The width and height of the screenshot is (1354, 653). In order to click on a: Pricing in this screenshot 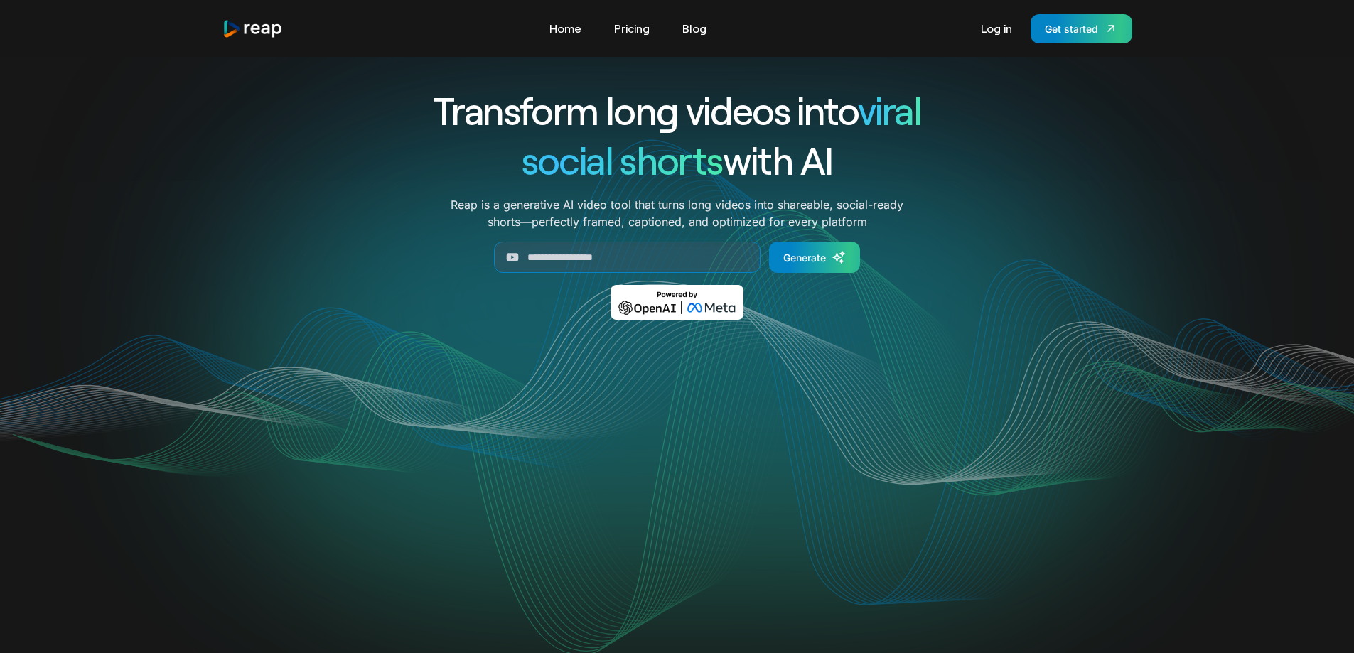, I will do `click(632, 28)`.